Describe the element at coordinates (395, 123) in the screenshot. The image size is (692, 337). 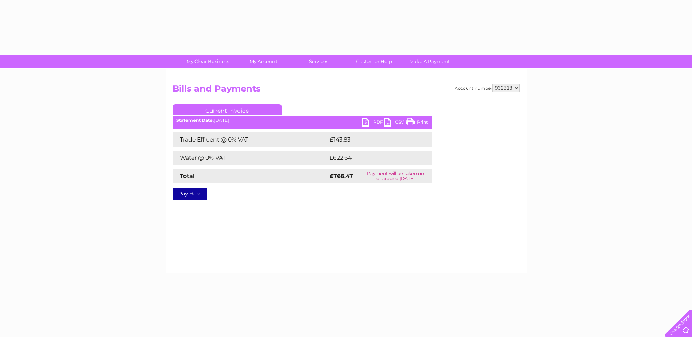
I see `a: CSV` at that location.